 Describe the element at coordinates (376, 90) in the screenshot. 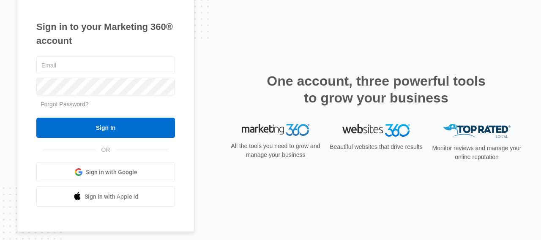

I see `h2: One account, three powerful tools to grow your business` at that location.